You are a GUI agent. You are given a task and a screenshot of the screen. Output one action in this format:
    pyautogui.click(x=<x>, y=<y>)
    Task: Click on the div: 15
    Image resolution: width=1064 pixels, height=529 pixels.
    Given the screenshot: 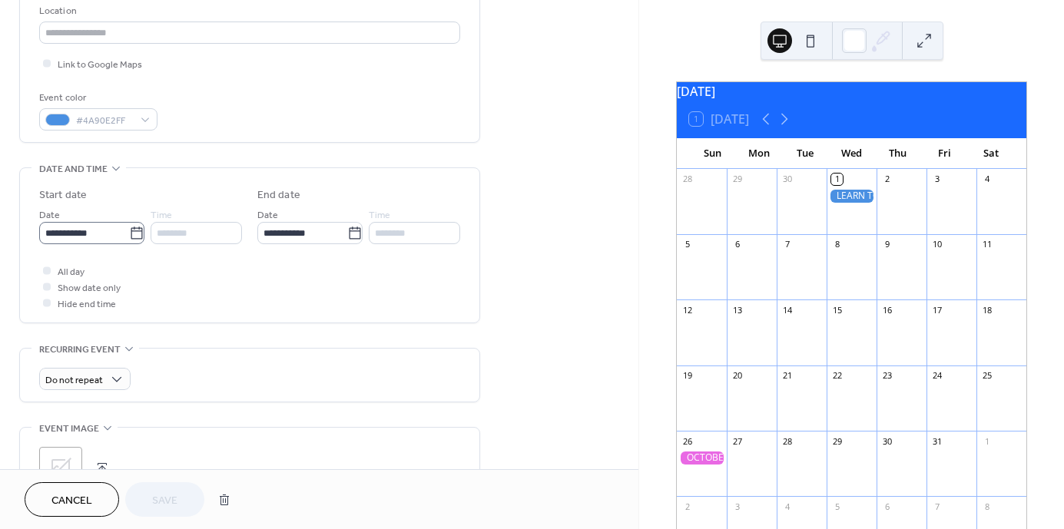 What is the action you would take?
    pyautogui.click(x=836, y=310)
    